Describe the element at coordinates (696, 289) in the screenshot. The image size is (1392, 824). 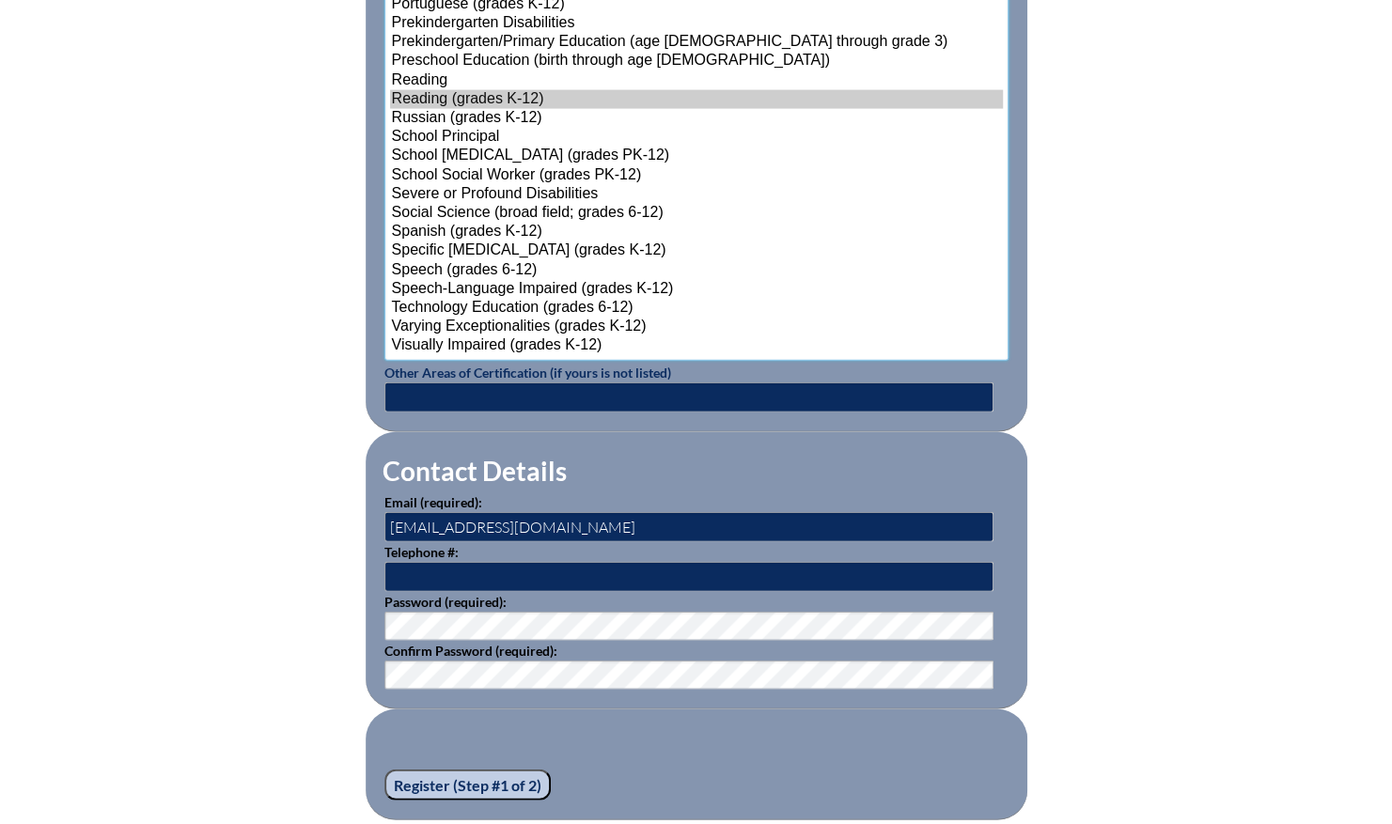
I see `option: Speech-Language Impaired (grades K-12)` at that location.